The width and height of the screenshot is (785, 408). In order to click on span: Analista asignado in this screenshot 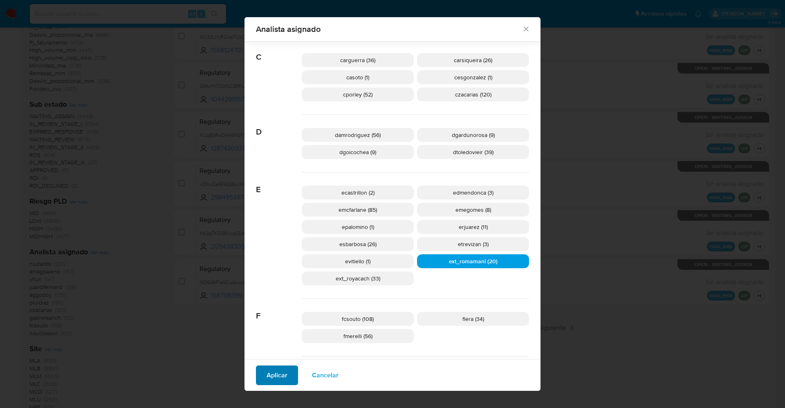, I will do `click(389, 29)`.